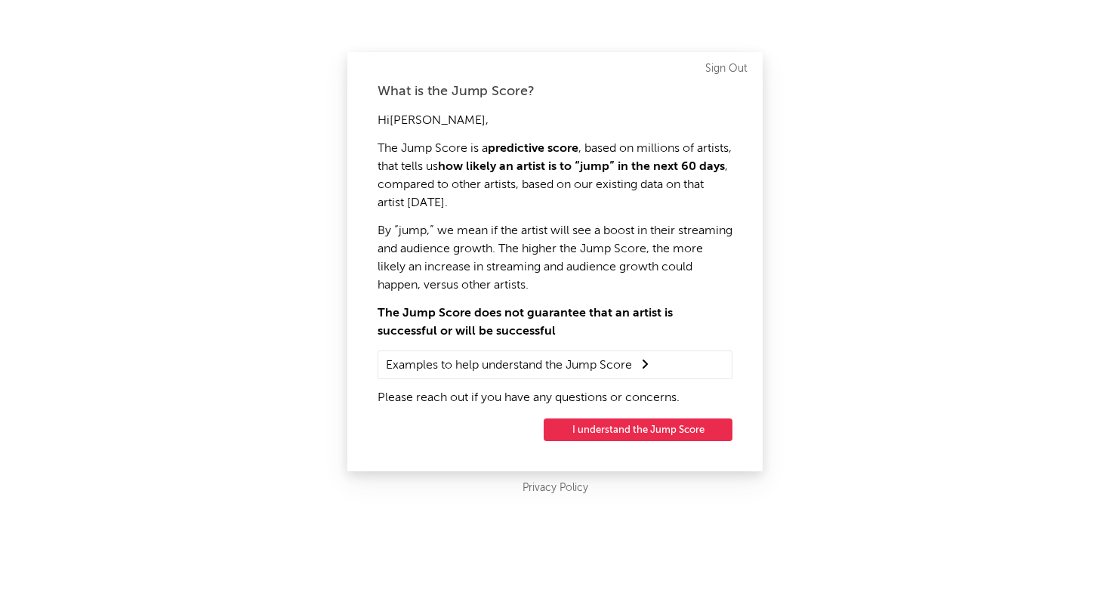 This screenshot has height=602, width=1110. Describe the element at coordinates (533, 149) in the screenshot. I see `strong: predictive score` at that location.